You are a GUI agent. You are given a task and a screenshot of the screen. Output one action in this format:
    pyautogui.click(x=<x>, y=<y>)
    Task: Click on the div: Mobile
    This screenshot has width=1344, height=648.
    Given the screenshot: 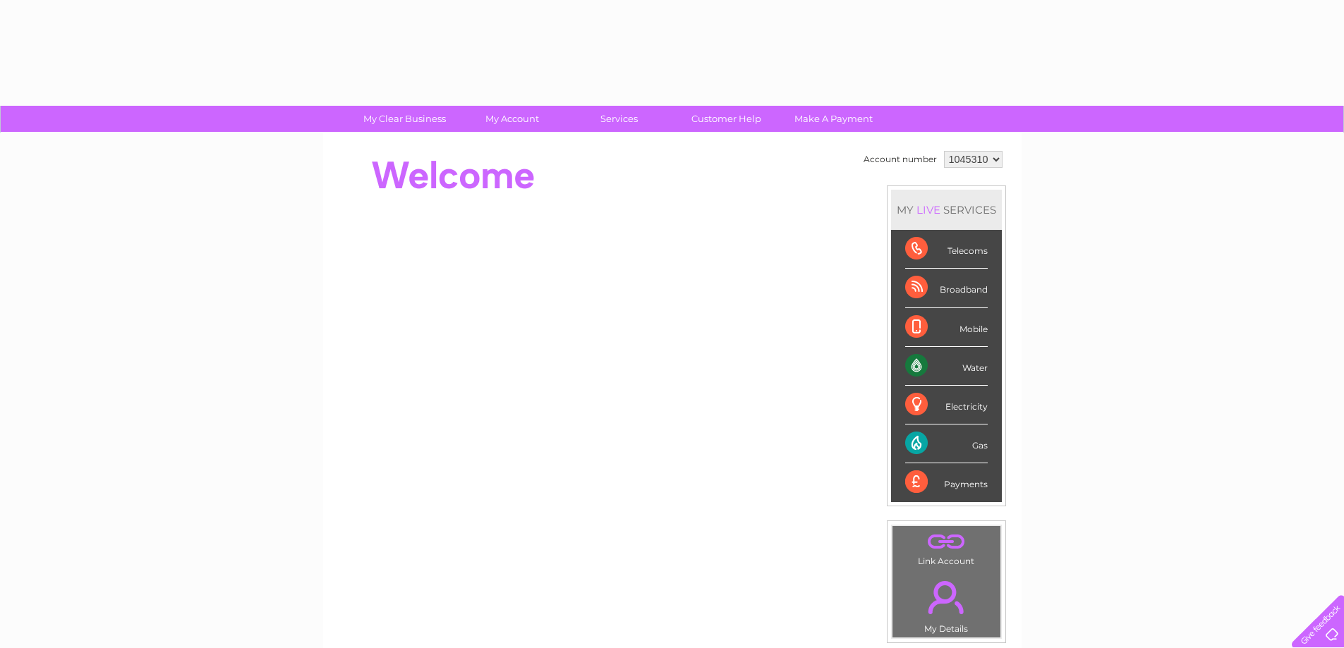 What is the action you would take?
    pyautogui.click(x=946, y=327)
    